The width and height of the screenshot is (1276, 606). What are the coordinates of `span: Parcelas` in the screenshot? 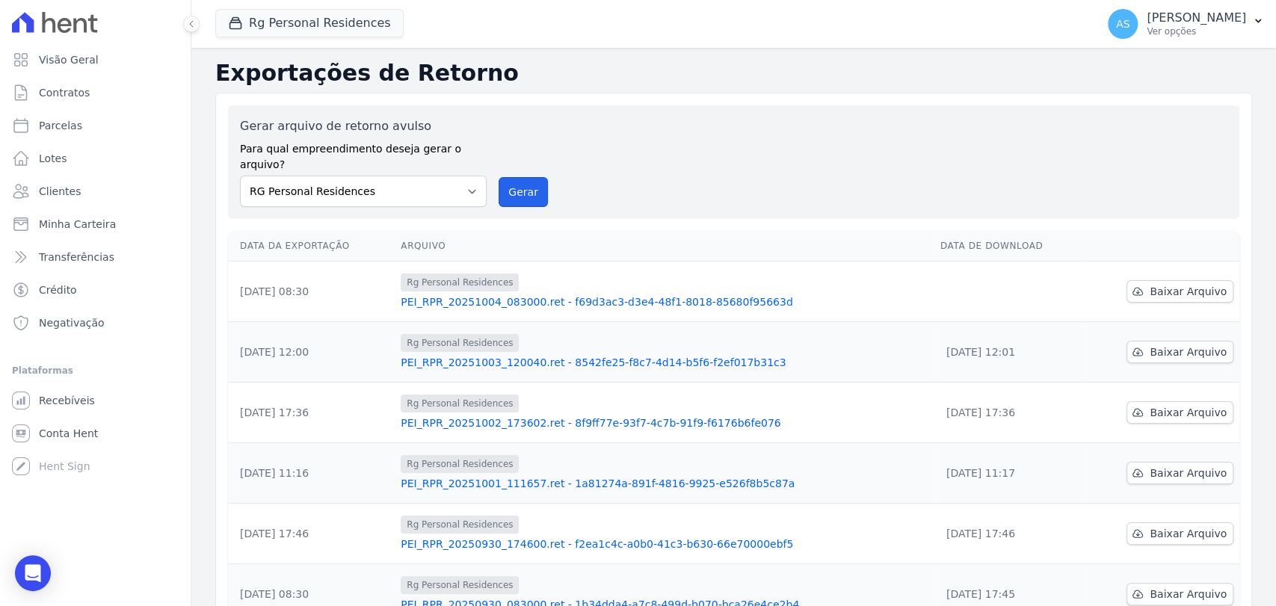 It's located at (61, 126).